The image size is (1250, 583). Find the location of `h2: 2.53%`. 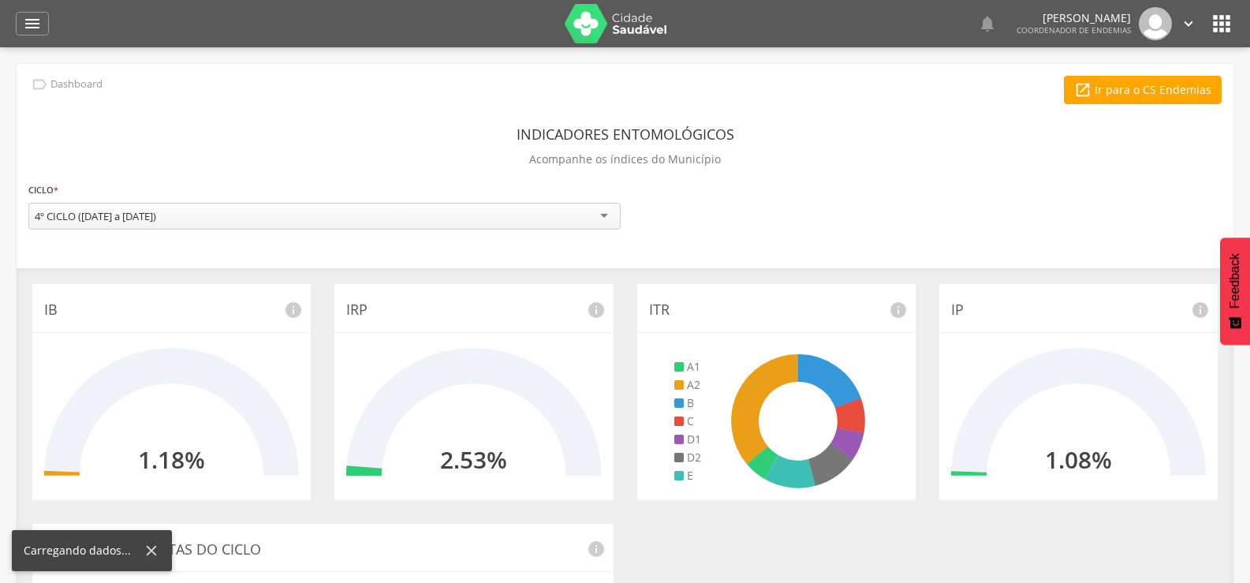

h2: 2.53% is located at coordinates (473, 459).